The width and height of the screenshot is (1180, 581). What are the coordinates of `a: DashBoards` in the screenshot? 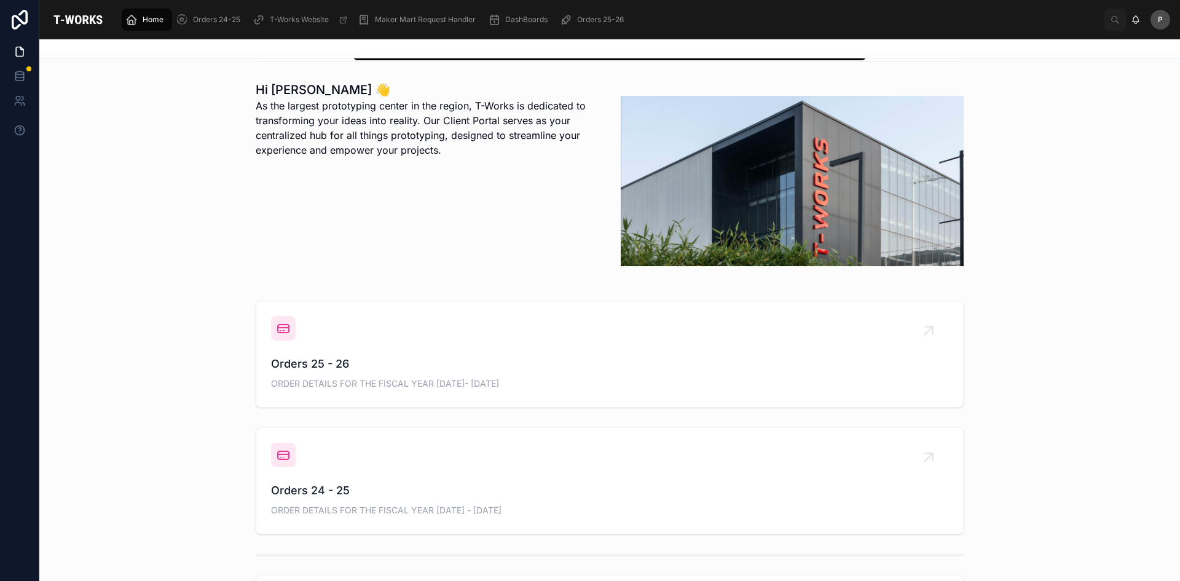 It's located at (520, 20).